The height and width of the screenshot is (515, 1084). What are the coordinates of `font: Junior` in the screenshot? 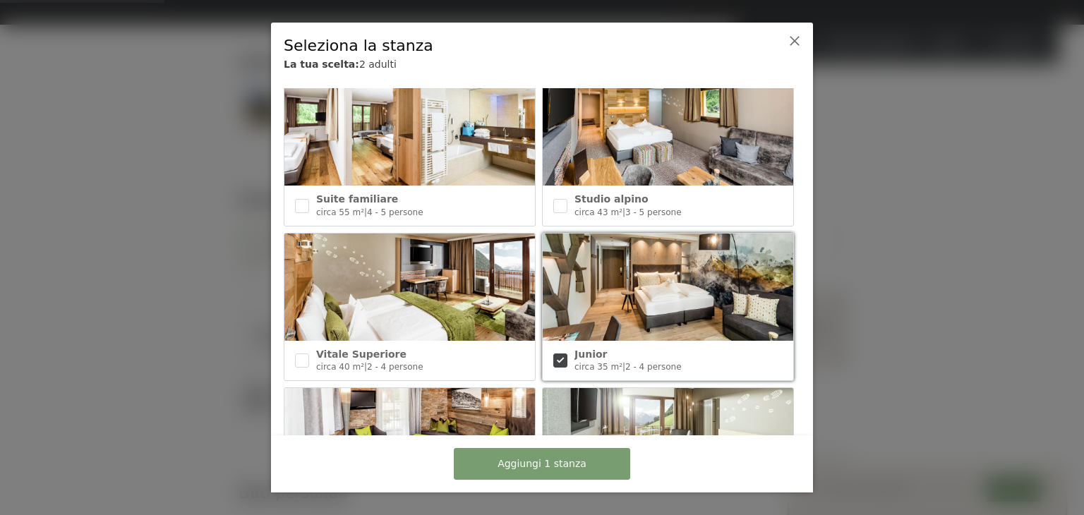 It's located at (591, 354).